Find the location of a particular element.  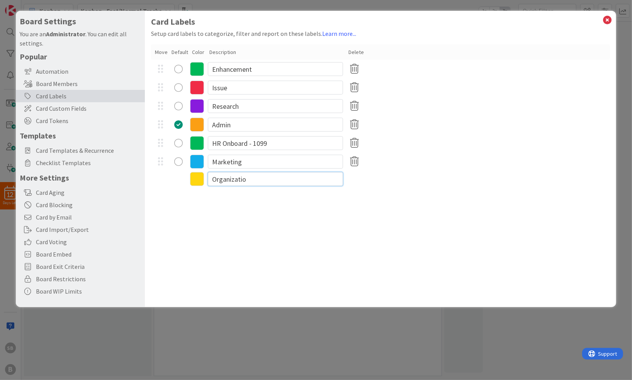

h5: Templates is located at coordinates (80, 135).